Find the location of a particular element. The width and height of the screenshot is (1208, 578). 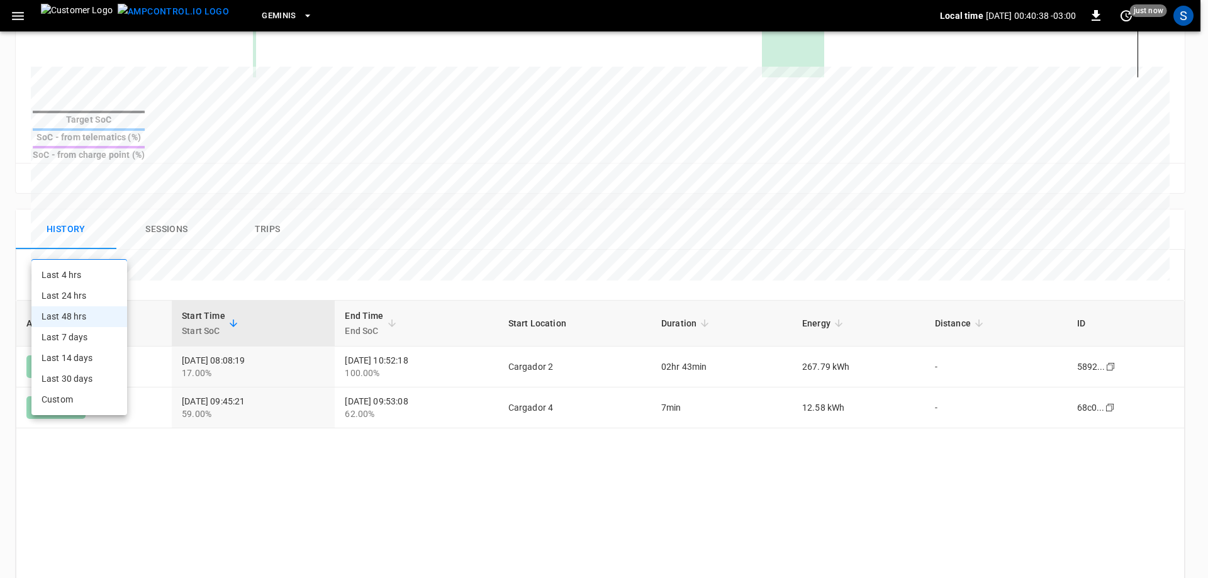

li: Last 48 hrs is located at coordinates (79, 316).